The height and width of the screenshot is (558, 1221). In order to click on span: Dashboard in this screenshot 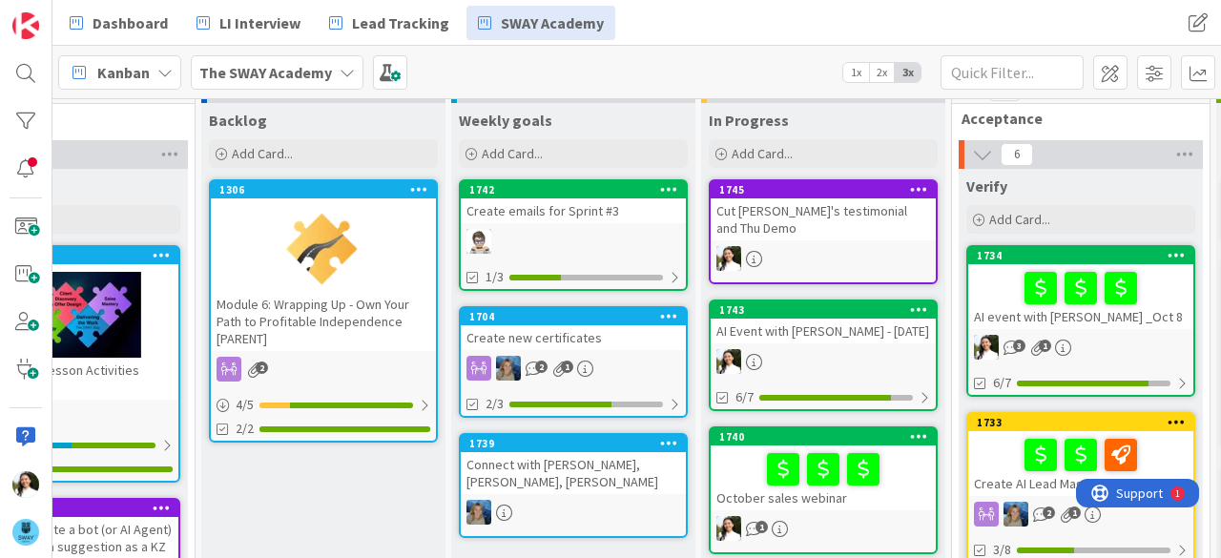, I will do `click(130, 23)`.